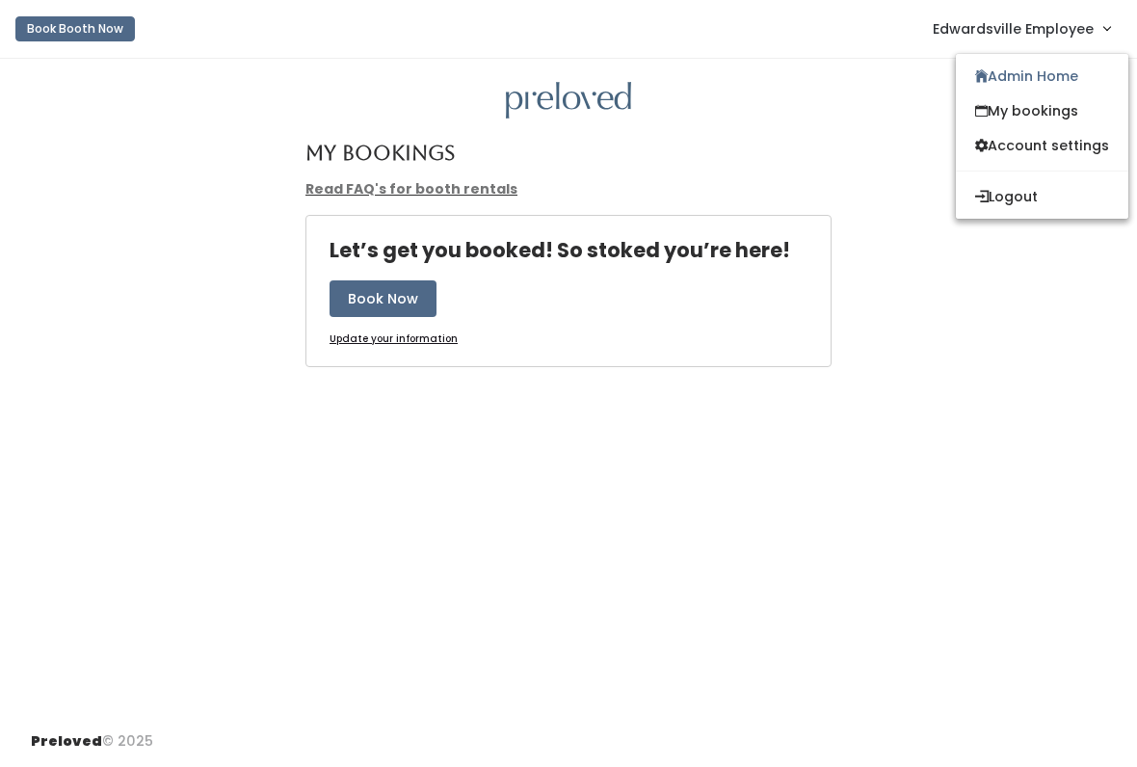 Image resolution: width=1137 pixels, height=767 pixels. I want to click on span: Preloved, so click(66, 741).